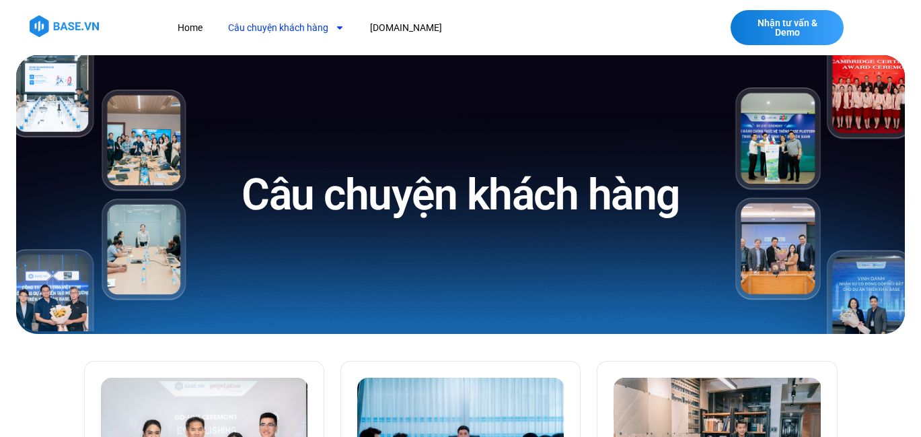  Describe the element at coordinates (412, 28) in the screenshot. I see `nav: Menu` at that location.